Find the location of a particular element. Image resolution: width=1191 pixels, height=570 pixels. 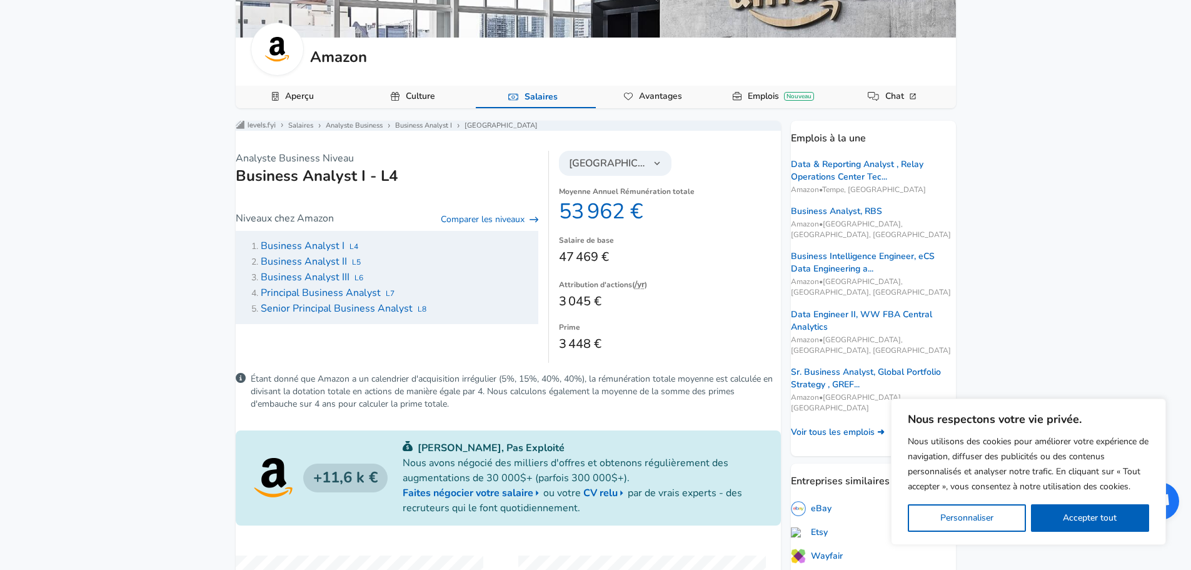

p: Nous utilisons des cookies pour améliorer votre expérience de navigation, diffuser des publicités... is located at coordinates (1029, 464).